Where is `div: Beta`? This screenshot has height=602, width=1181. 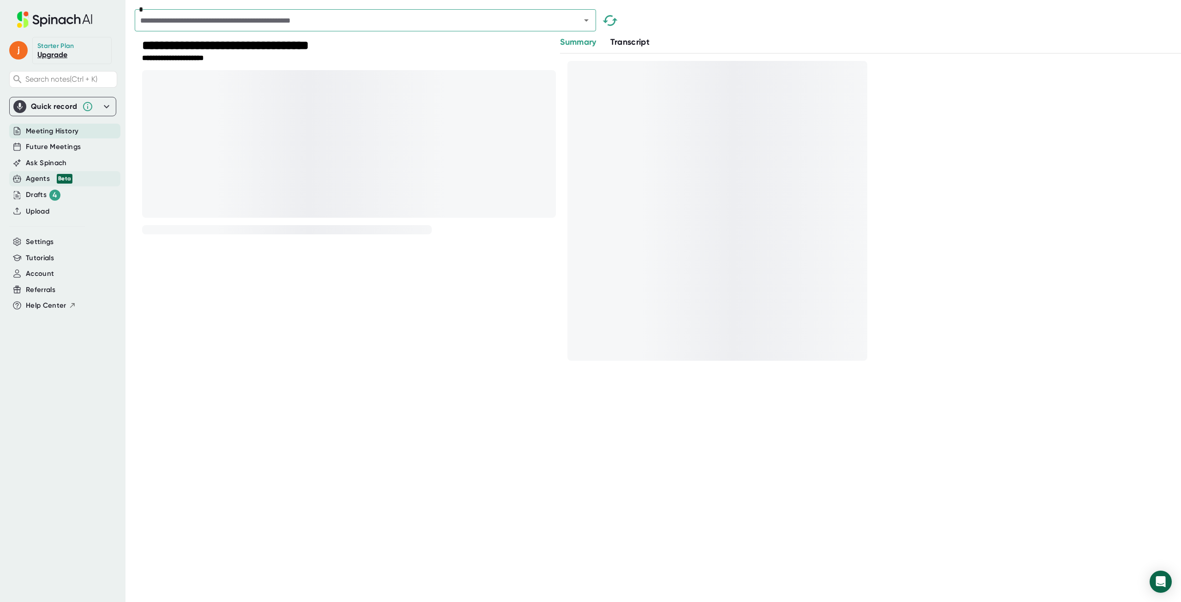
div: Beta is located at coordinates (65, 179).